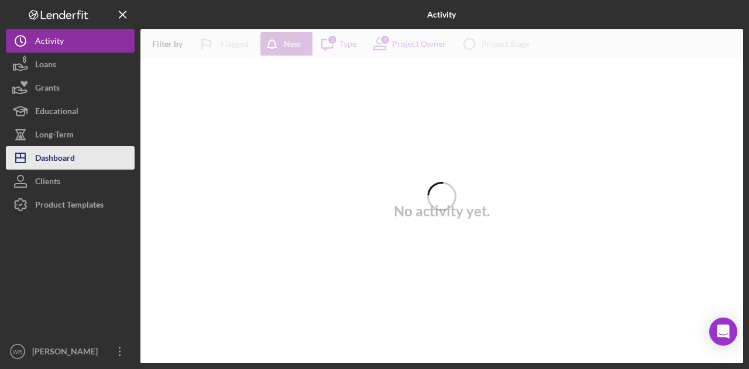 The image size is (749, 369). I want to click on div: Activity, so click(49, 42).